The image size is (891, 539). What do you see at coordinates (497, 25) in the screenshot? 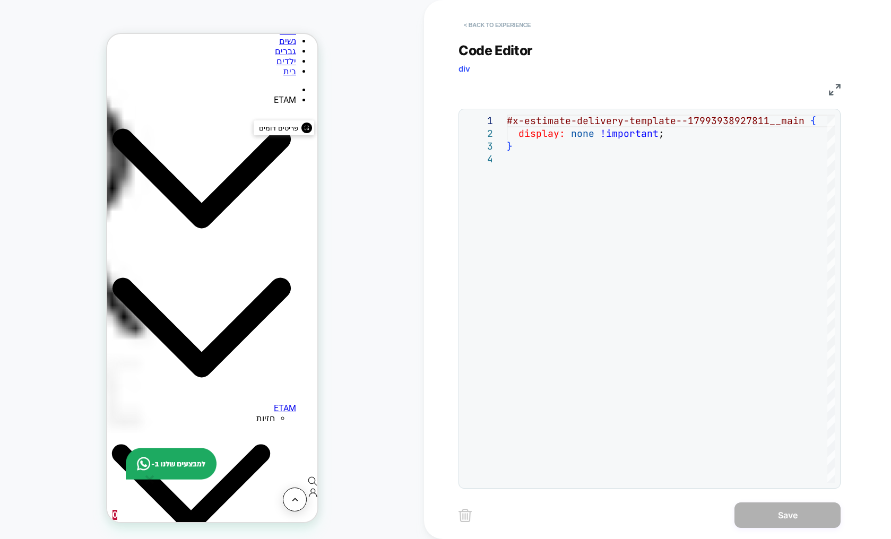
I see `button: < Back to experience` at bounding box center [497, 25].